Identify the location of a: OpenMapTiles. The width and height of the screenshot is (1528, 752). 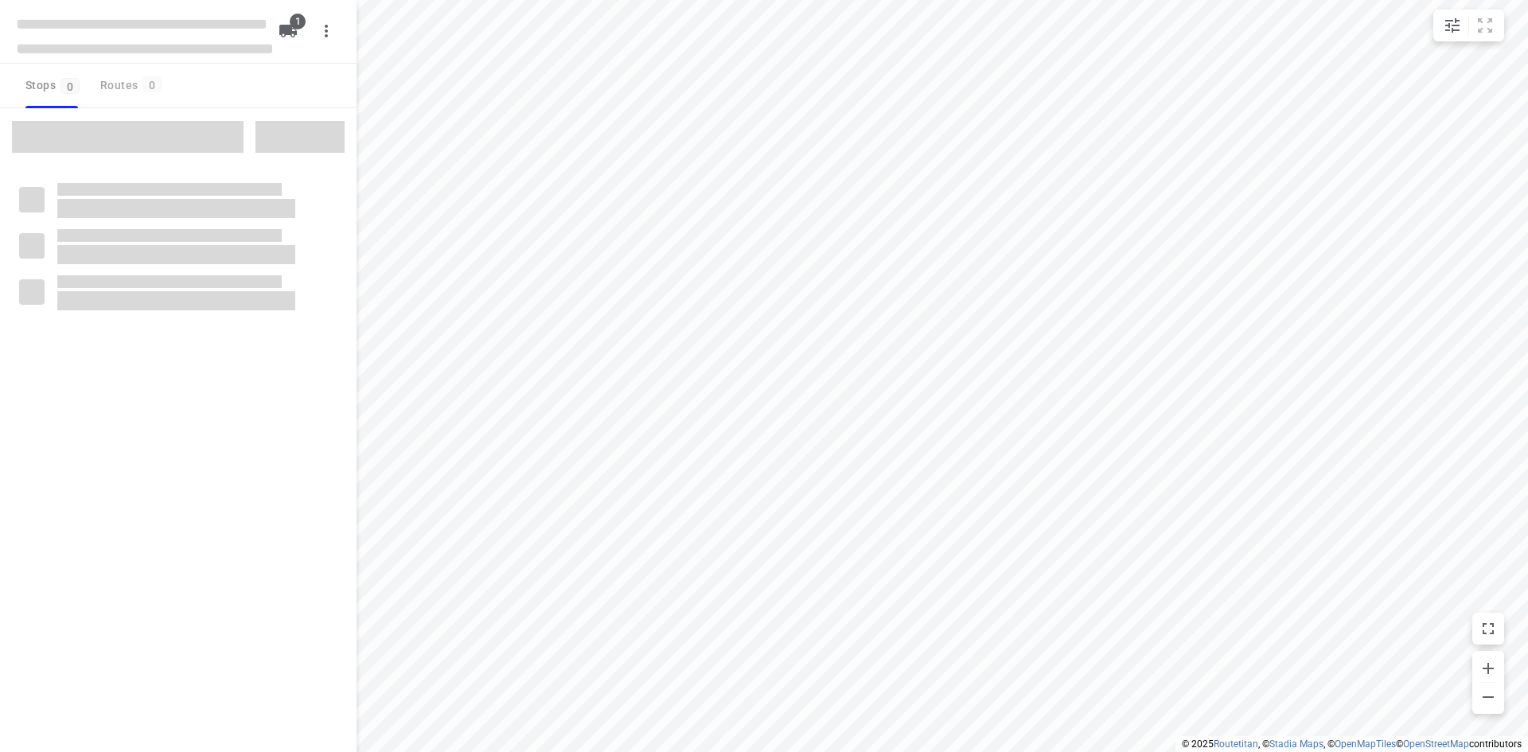
(1365, 744).